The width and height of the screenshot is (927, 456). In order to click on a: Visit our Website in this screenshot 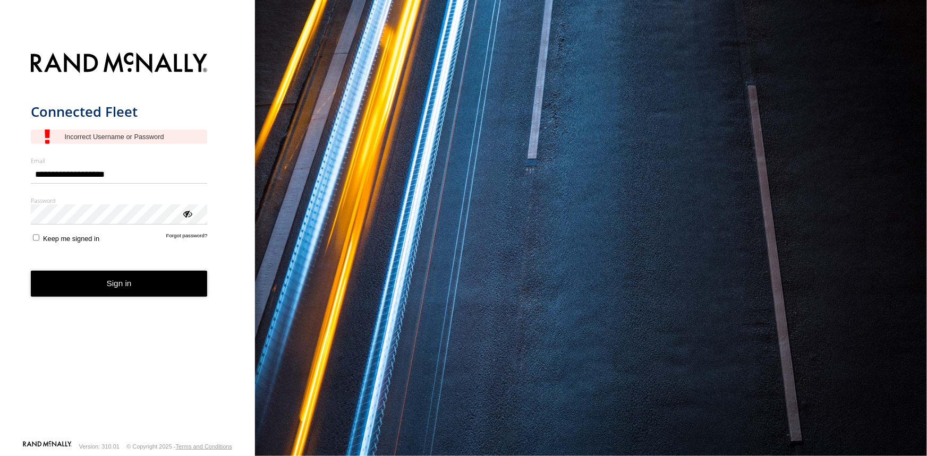, I will do `click(47, 447)`.